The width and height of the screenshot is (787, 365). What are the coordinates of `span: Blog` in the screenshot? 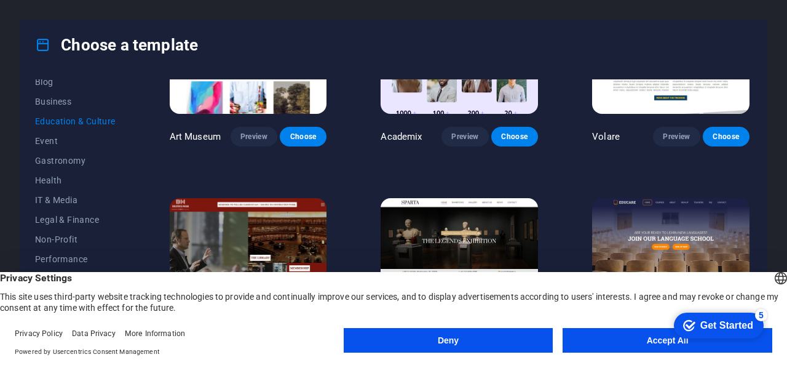 It's located at (75, 82).